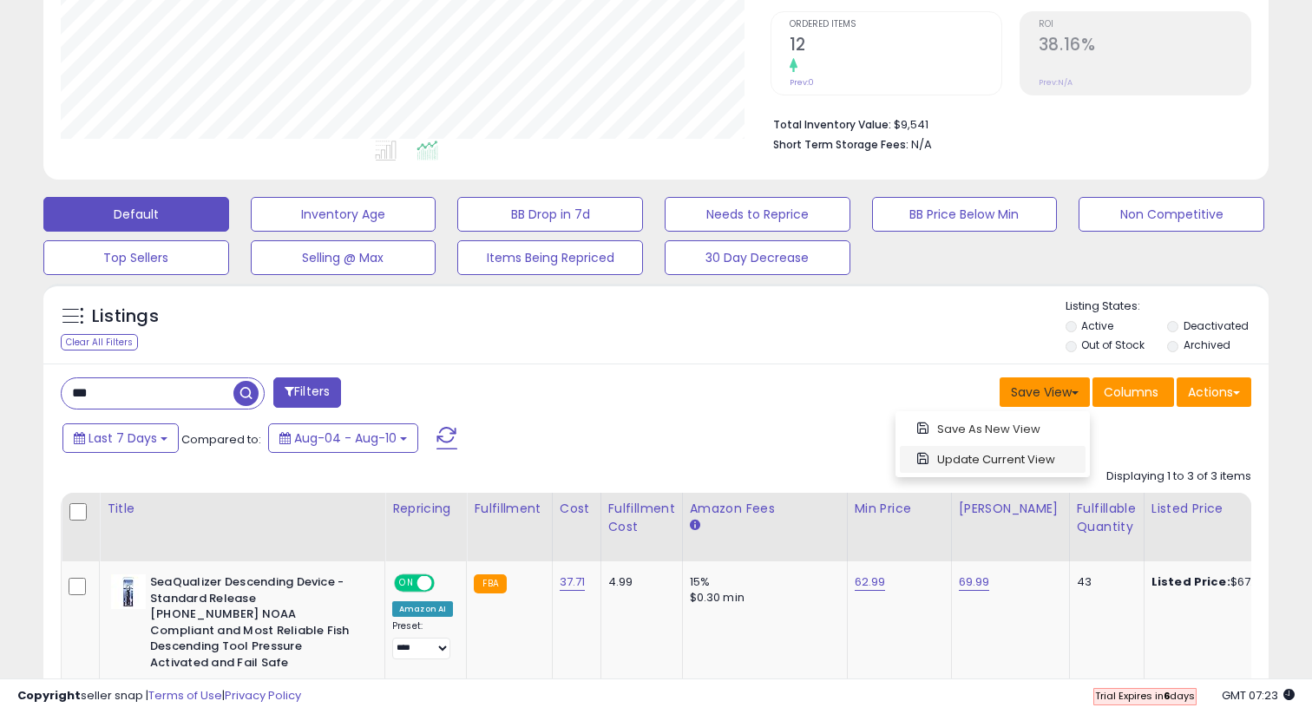 The image size is (1312, 714). Describe the element at coordinates (1044, 392) in the screenshot. I see `button: Save View` at that location.